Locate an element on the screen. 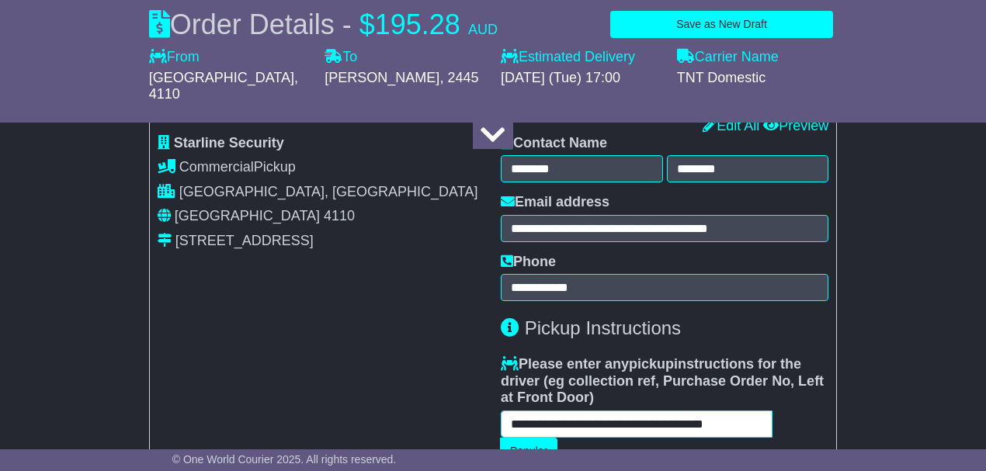  label: Please enter any instructions for the driver ( ) is located at coordinates (665, 381).